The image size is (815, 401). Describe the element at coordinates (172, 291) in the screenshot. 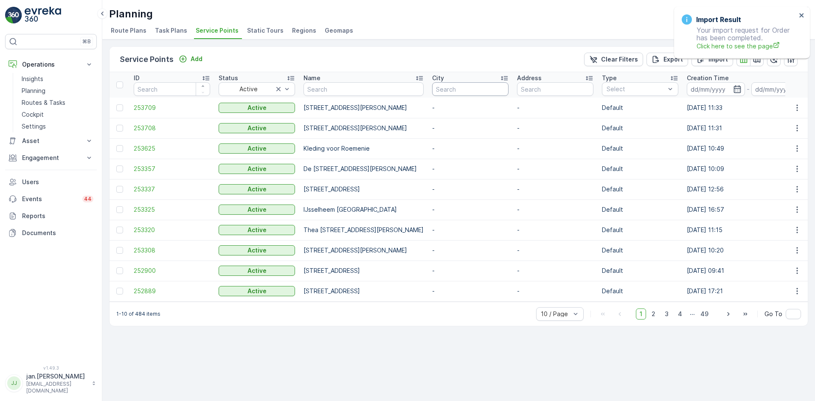

I see `span: 252889` at that location.